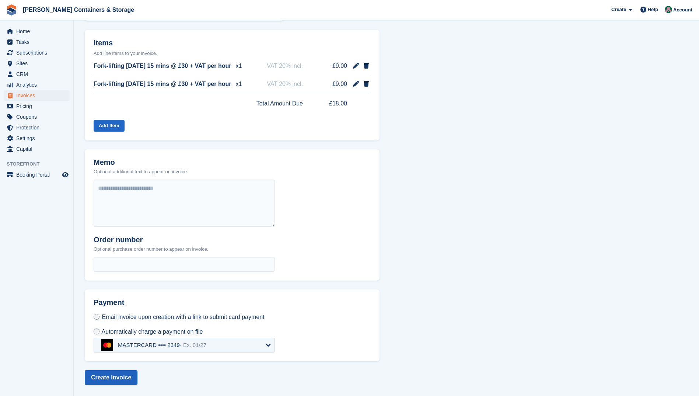 The image size is (699, 396). Describe the element at coordinates (151, 239) in the screenshot. I see `h2: Order number` at that location.